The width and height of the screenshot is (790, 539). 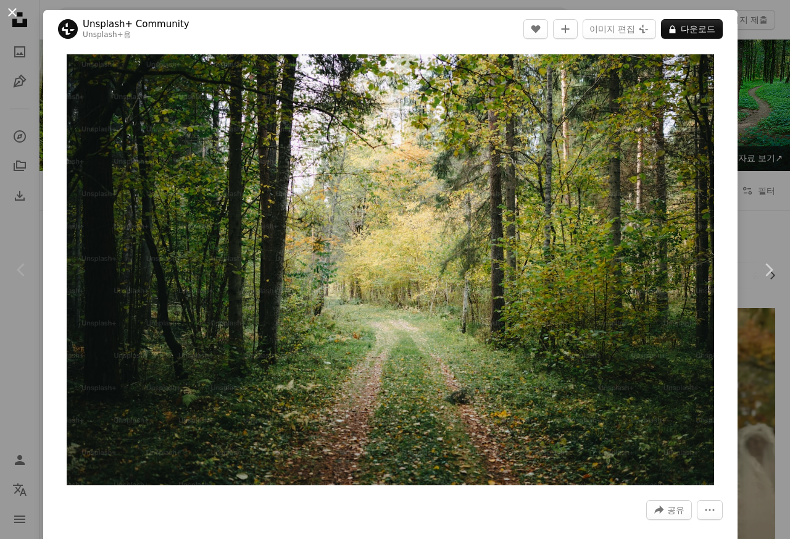 What do you see at coordinates (769, 270) in the screenshot?
I see `a: 다음` at bounding box center [769, 270].